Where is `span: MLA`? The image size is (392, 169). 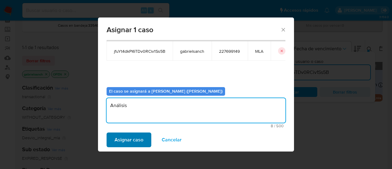
span: MLA is located at coordinates (259, 51).